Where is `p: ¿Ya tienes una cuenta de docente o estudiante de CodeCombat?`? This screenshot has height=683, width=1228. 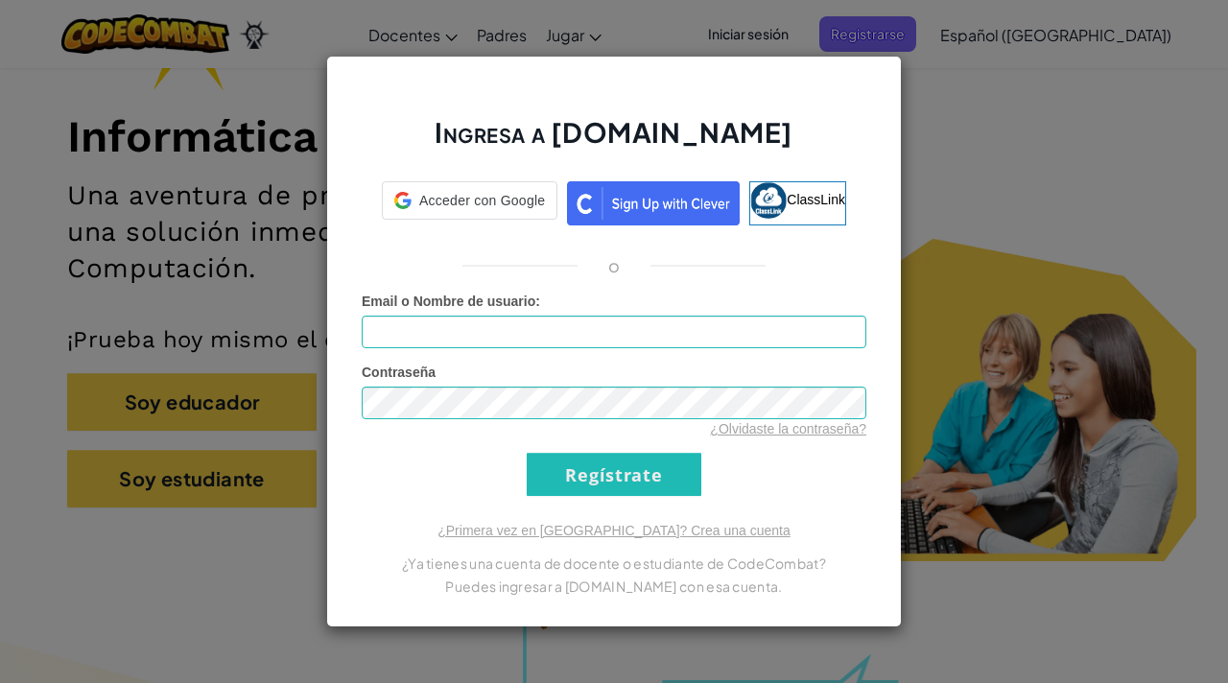 p: ¿Ya tienes una cuenta de docente o estudiante de CodeCombat? is located at coordinates (614, 563).